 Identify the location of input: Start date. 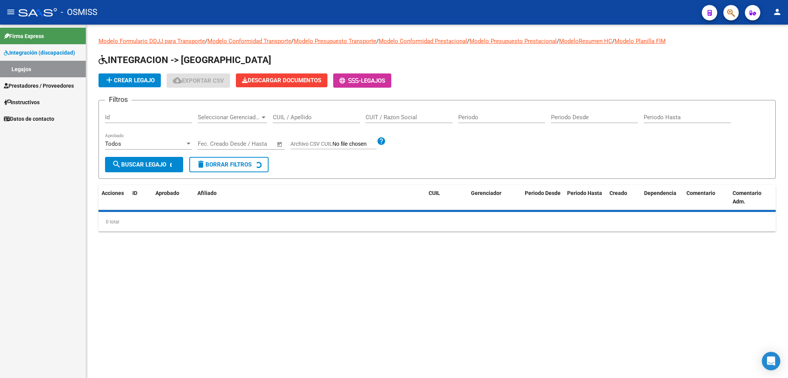
(210, 144).